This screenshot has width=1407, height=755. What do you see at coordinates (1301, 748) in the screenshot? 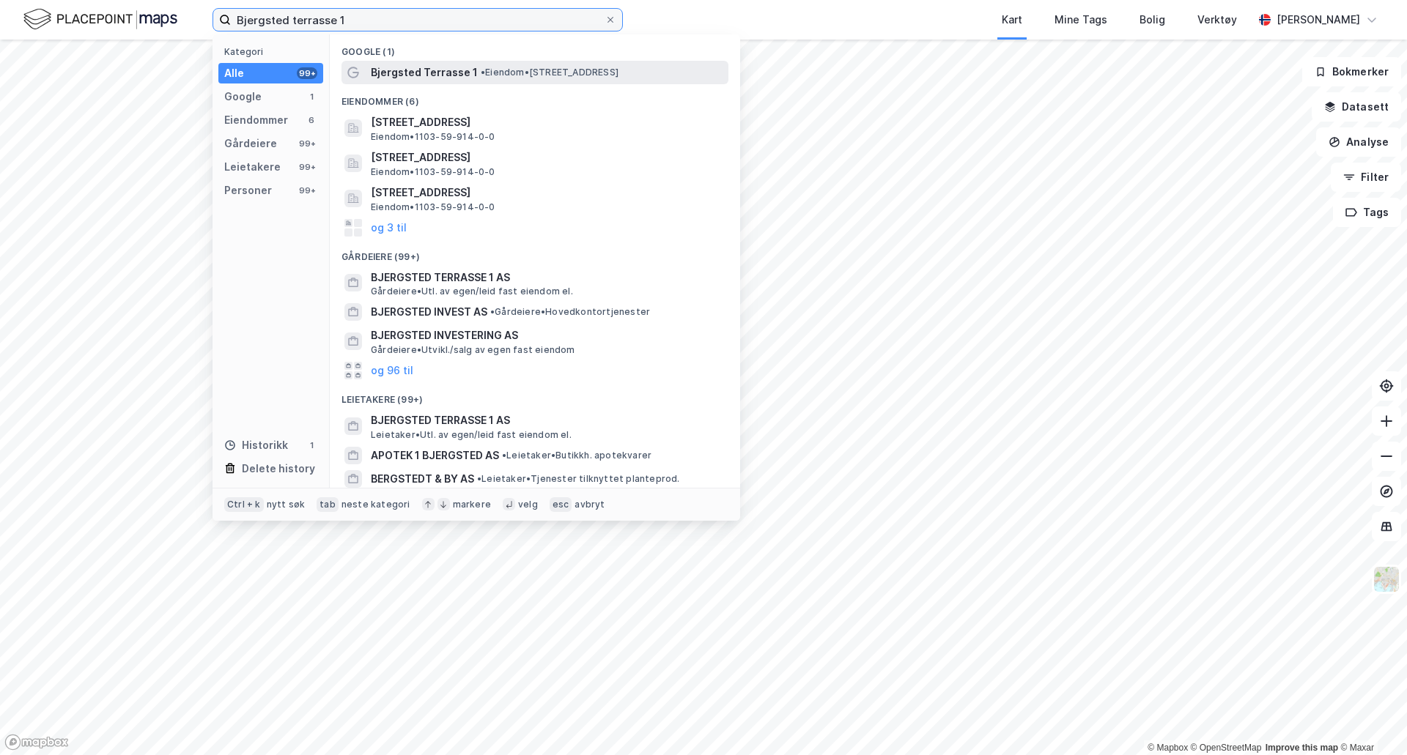
I see `a: Improve this map` at bounding box center [1301, 748].